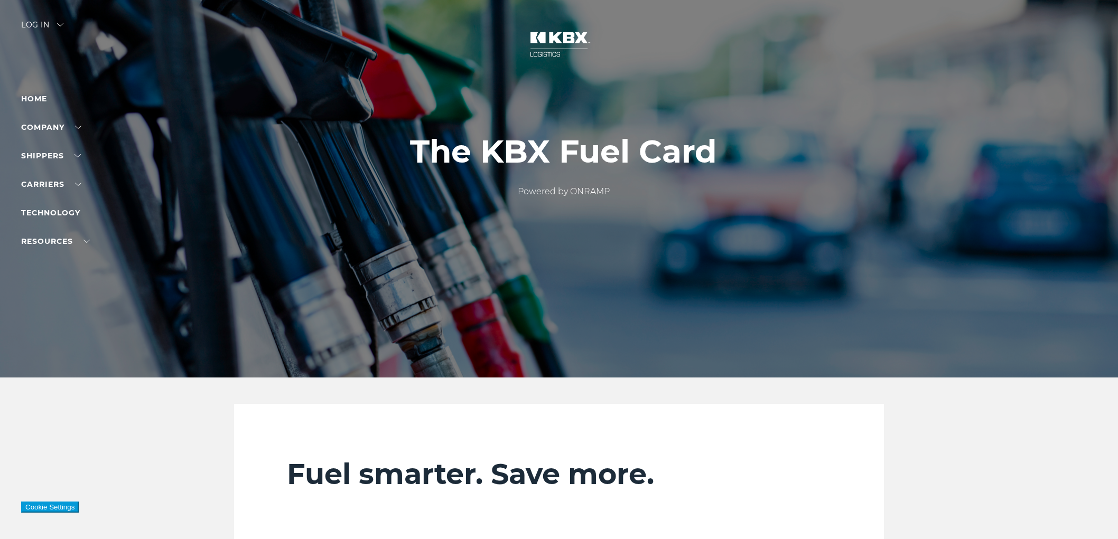  Describe the element at coordinates (563, 192) in the screenshot. I see `p: Powered by ONRAMP` at that location.